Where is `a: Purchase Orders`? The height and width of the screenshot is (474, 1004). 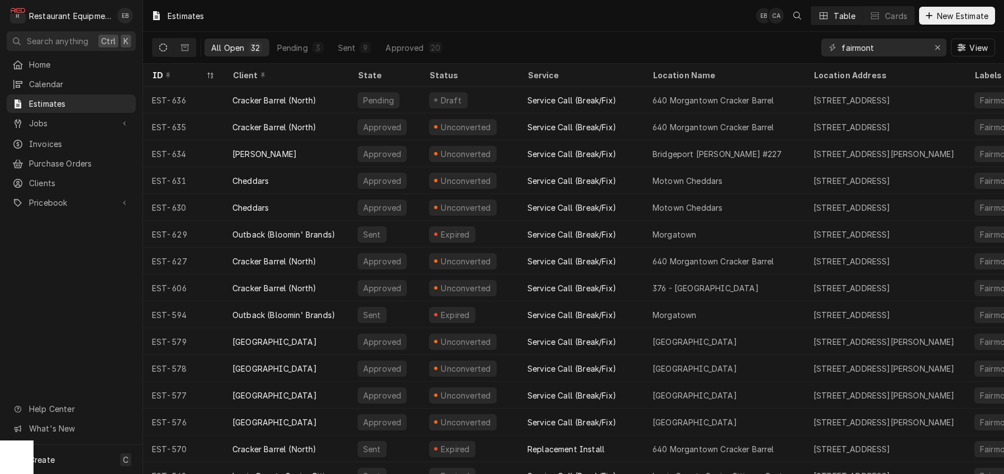 a: Purchase Orders is located at coordinates (71, 163).